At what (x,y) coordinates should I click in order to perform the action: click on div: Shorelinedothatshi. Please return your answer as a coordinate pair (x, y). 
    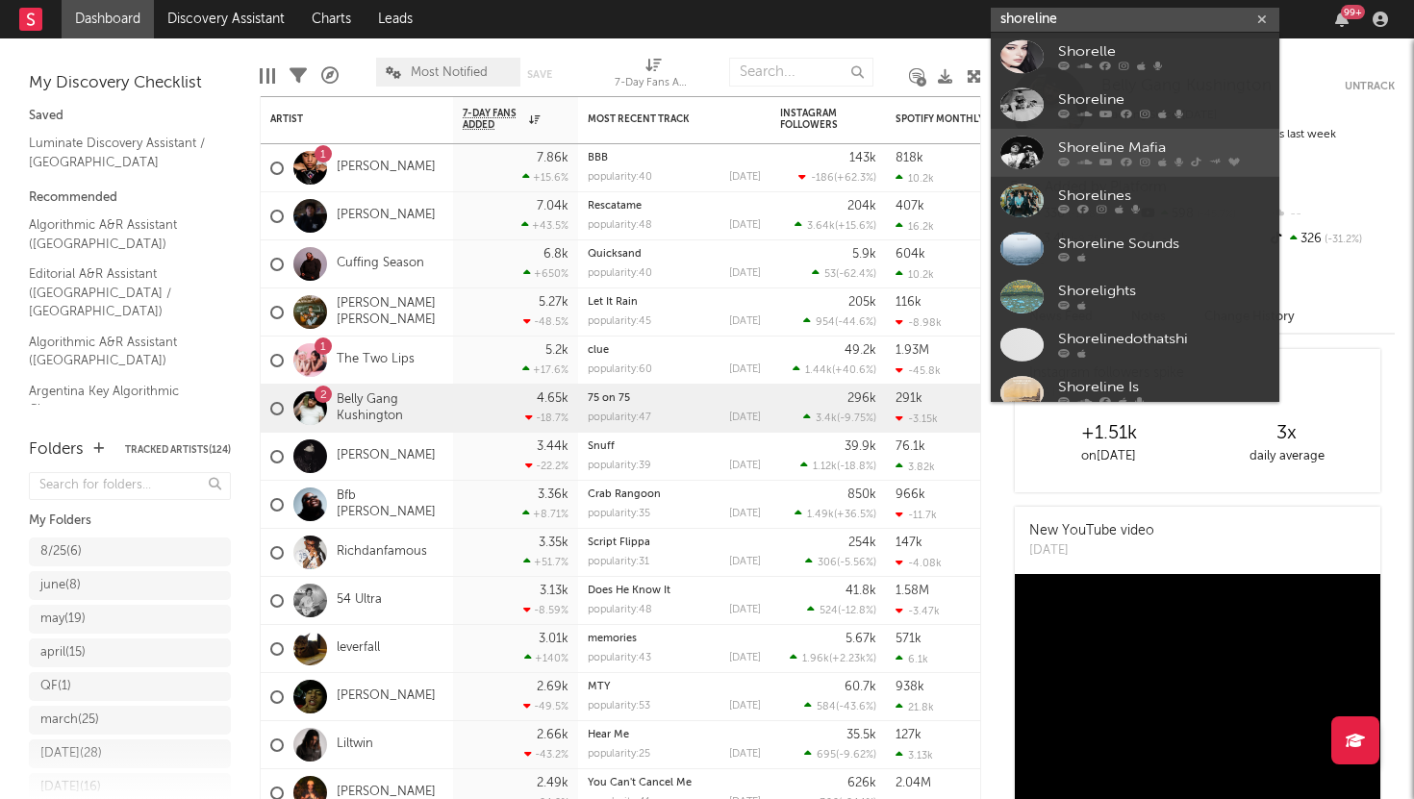
    Looking at the image, I should click on (1164, 433).